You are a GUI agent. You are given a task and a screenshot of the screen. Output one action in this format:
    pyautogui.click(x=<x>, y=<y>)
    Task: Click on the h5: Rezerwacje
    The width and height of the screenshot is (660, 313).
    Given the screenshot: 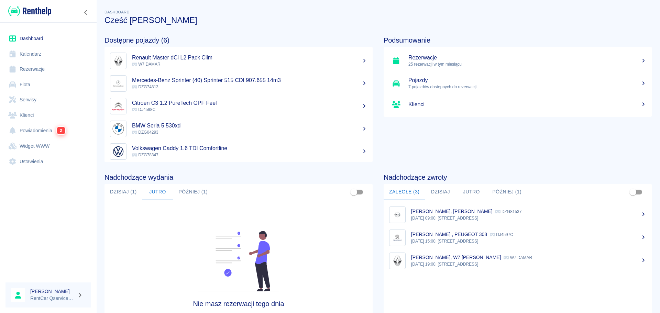 What is the action you would take?
    pyautogui.click(x=527, y=58)
    